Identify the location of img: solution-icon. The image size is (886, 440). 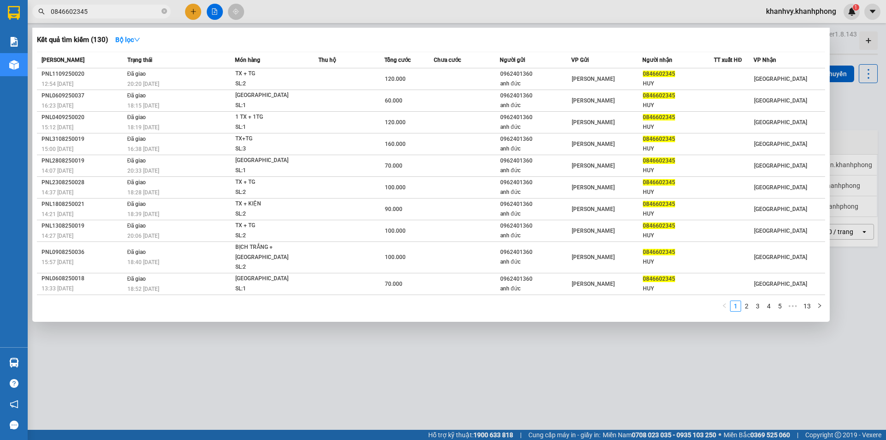
(14, 42).